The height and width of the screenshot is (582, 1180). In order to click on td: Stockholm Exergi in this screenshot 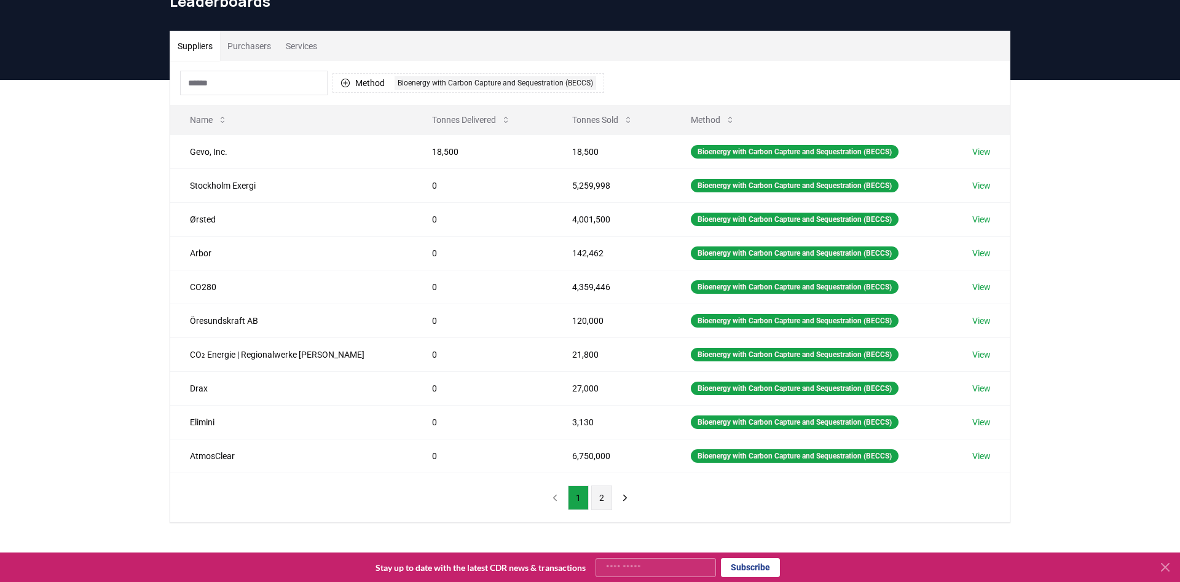, I will do `click(291, 185)`.